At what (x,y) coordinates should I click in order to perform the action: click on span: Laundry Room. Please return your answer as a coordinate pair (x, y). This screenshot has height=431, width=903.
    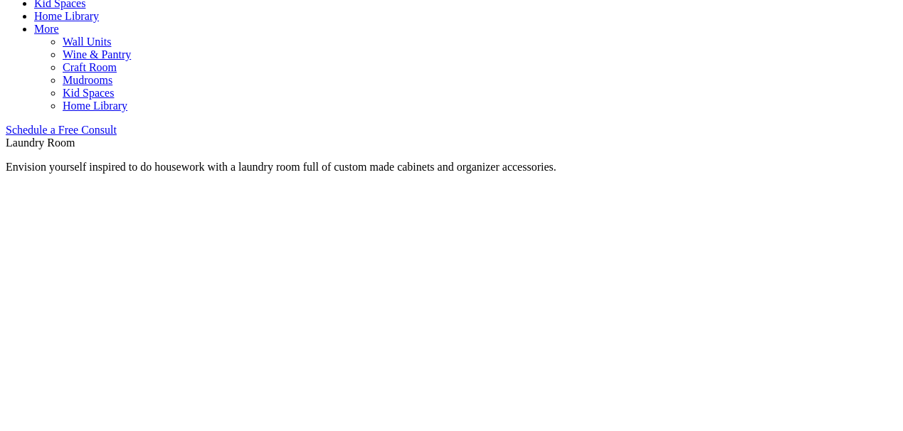
    Looking at the image, I should click on (40, 142).